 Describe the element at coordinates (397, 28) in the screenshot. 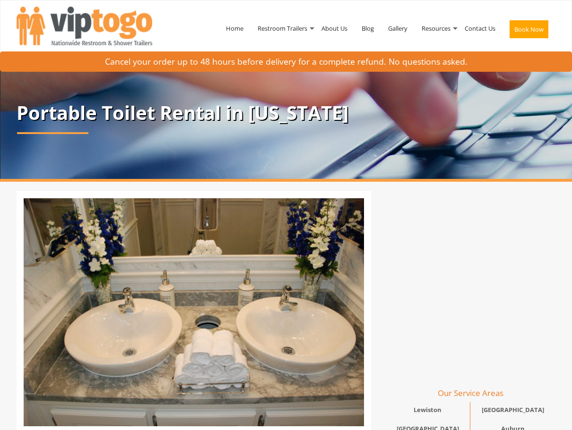

I see `a: Gallery` at that location.